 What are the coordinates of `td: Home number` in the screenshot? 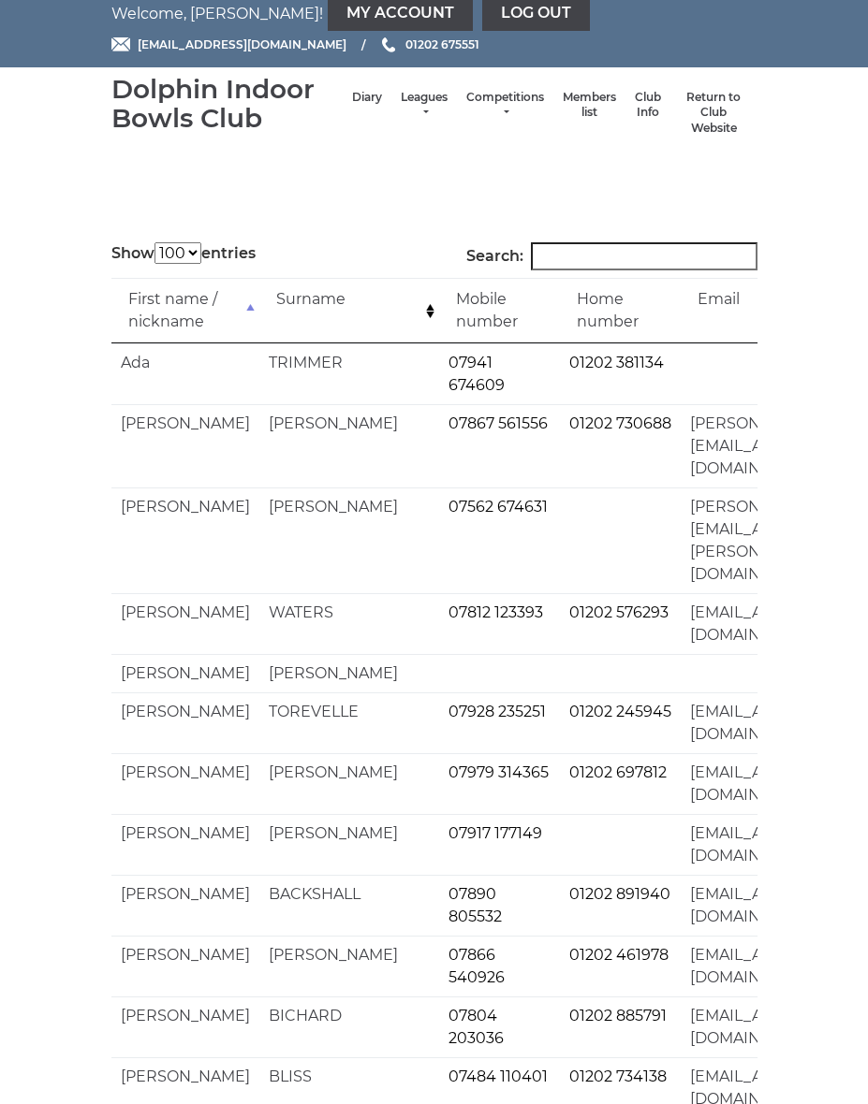 It's located at (620, 311).